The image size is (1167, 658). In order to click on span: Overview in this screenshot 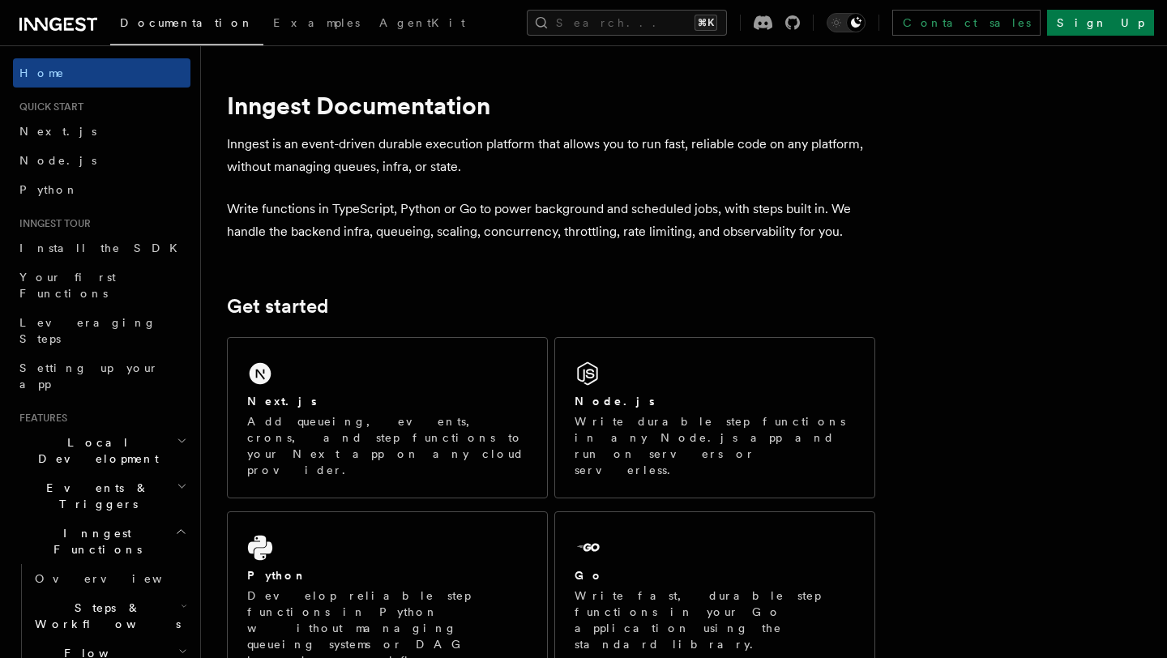, I will do `click(118, 579)`.